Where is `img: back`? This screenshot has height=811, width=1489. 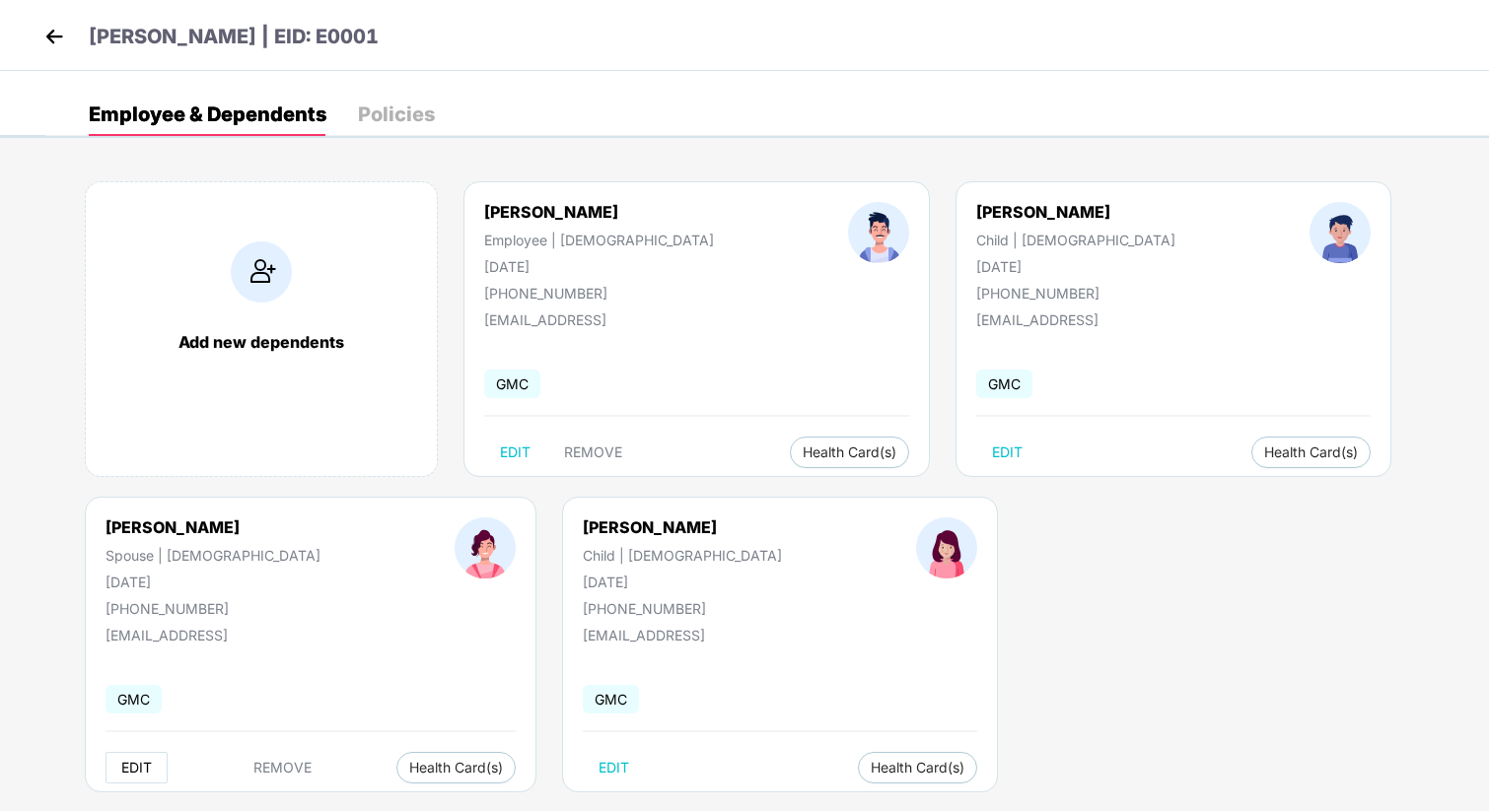
img: back is located at coordinates (54, 36).